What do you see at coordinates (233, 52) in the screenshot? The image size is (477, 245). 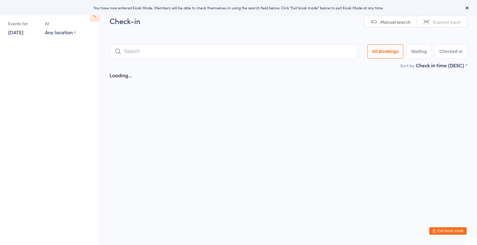 I see `input: Search` at bounding box center [233, 52].